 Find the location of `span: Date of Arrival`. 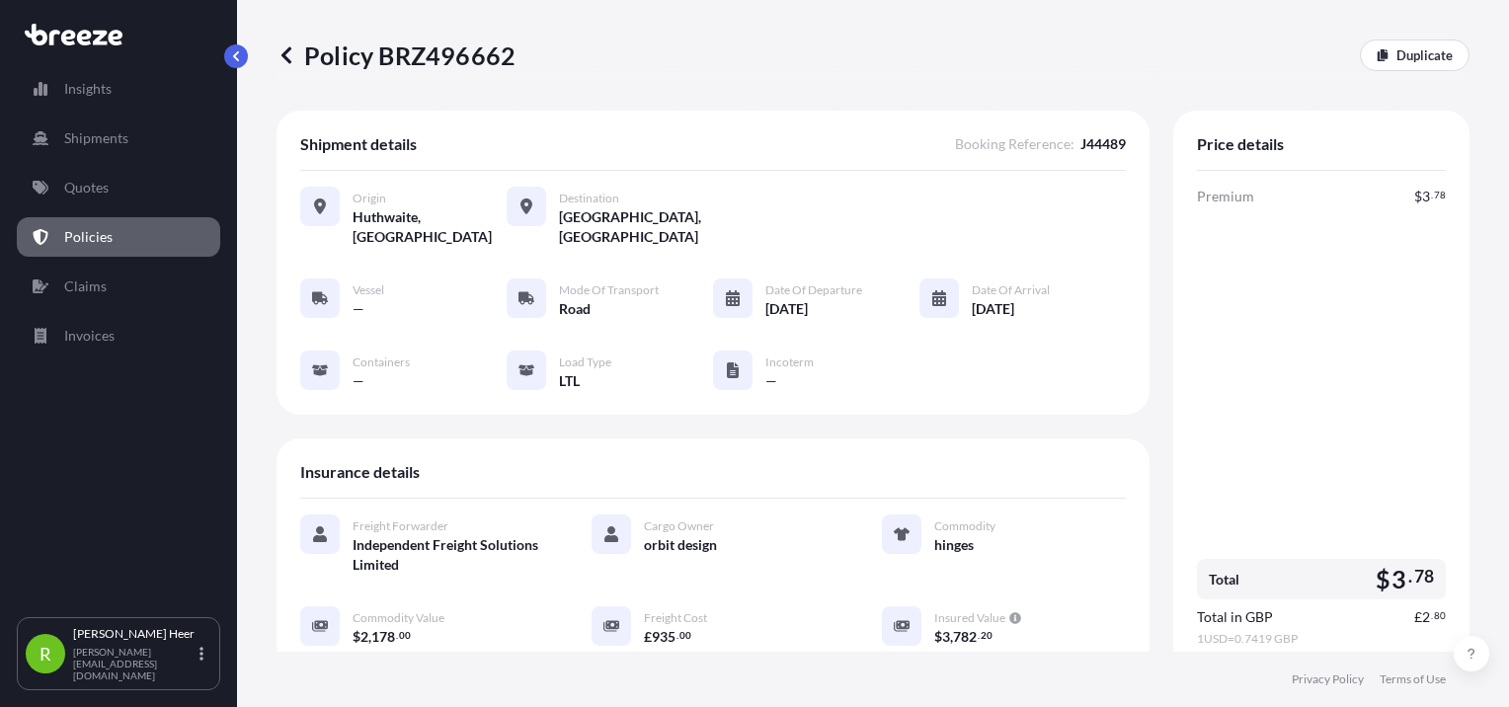

span: Date of Arrival is located at coordinates (1010, 290).